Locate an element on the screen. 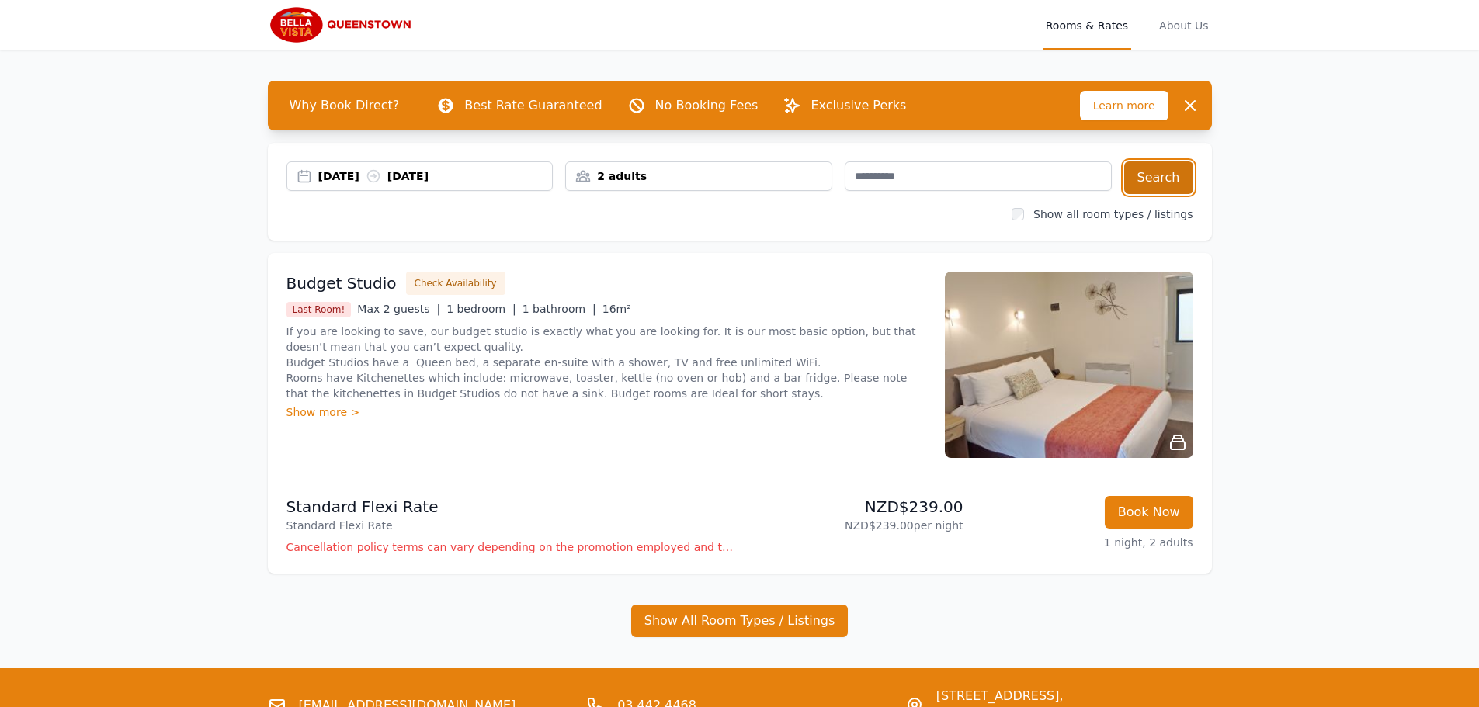 This screenshot has width=1479, height=707. p: No Booking Fees is located at coordinates (706, 106).